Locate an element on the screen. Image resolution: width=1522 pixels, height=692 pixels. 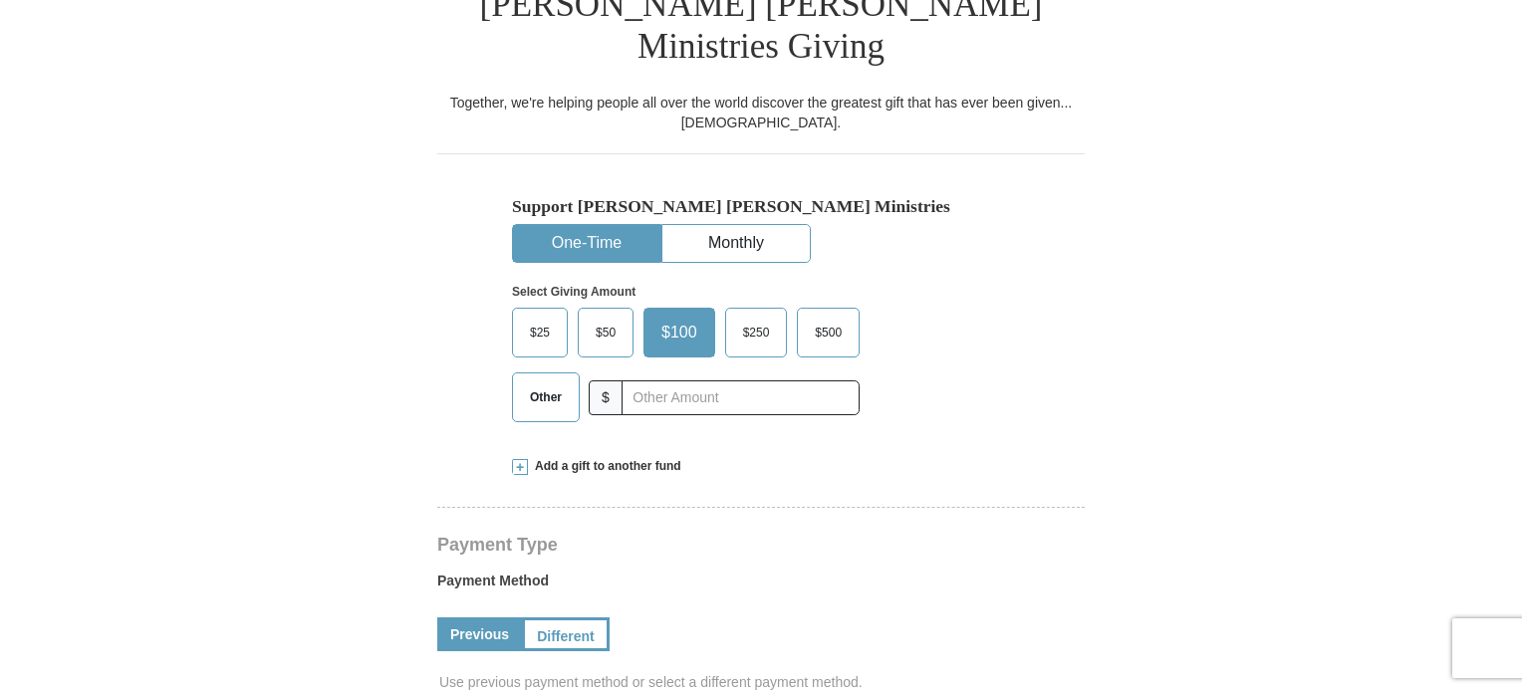
button: One-Time is located at coordinates (587, 243).